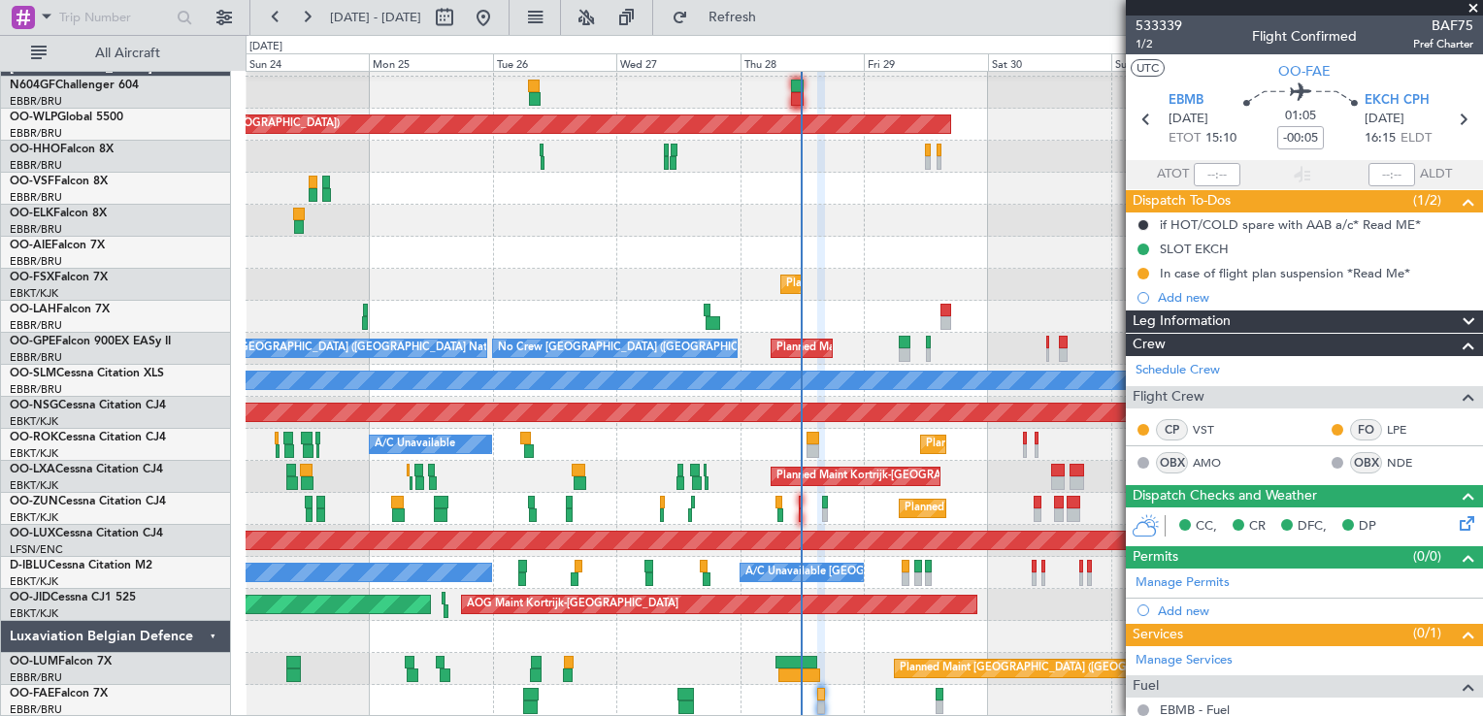 The width and height of the screenshot is (1483, 716). Describe the element at coordinates (32, 181) in the screenshot. I see `span: OO-VSF` at that location.